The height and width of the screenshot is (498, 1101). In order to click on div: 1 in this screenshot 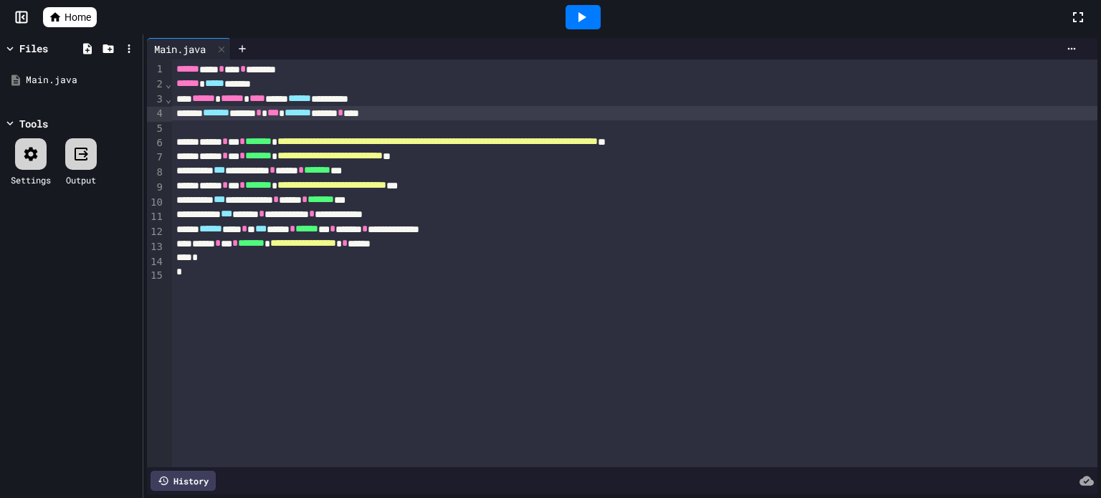, I will do `click(156, 70)`.